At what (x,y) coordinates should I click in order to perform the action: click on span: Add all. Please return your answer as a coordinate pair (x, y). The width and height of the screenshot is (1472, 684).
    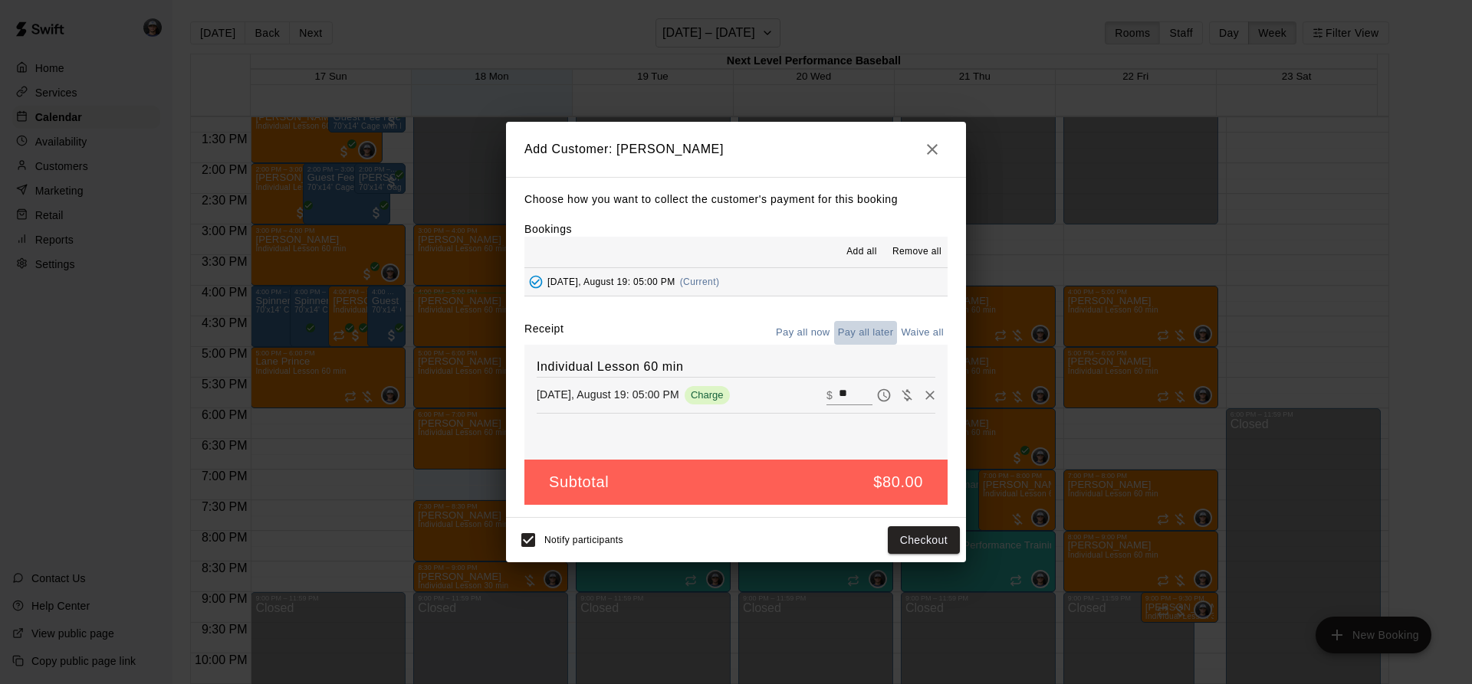
    Looking at the image, I should click on (862, 252).